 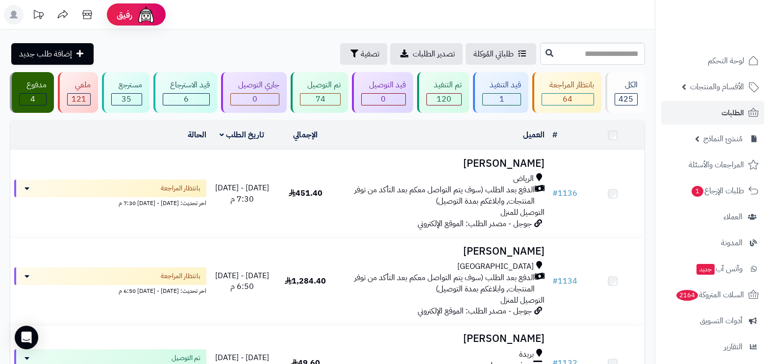 What do you see at coordinates (716, 165) in the screenshot?
I see `span: المراجعات والأسئلة` at bounding box center [716, 165].